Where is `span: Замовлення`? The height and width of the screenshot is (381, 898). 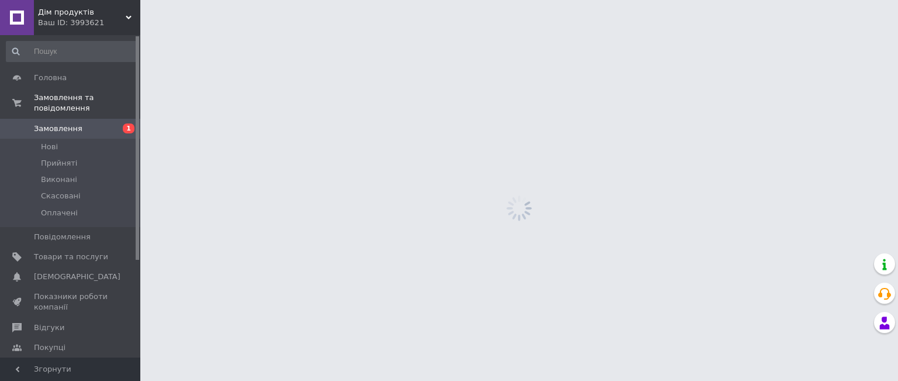
span: Замовлення is located at coordinates (58, 129).